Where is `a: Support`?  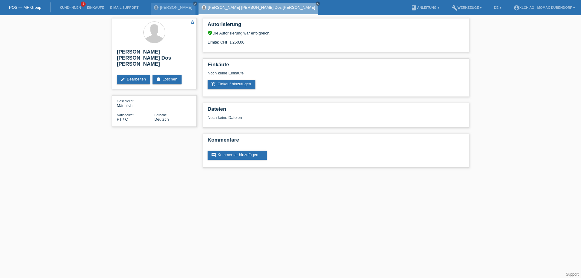
a: Support is located at coordinates (572, 274).